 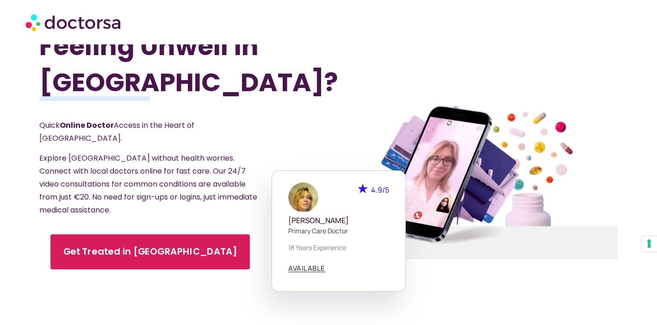 What do you see at coordinates (650, 244) in the screenshot?
I see `button: Your consent preferences for tracking technologies` at bounding box center [650, 244].